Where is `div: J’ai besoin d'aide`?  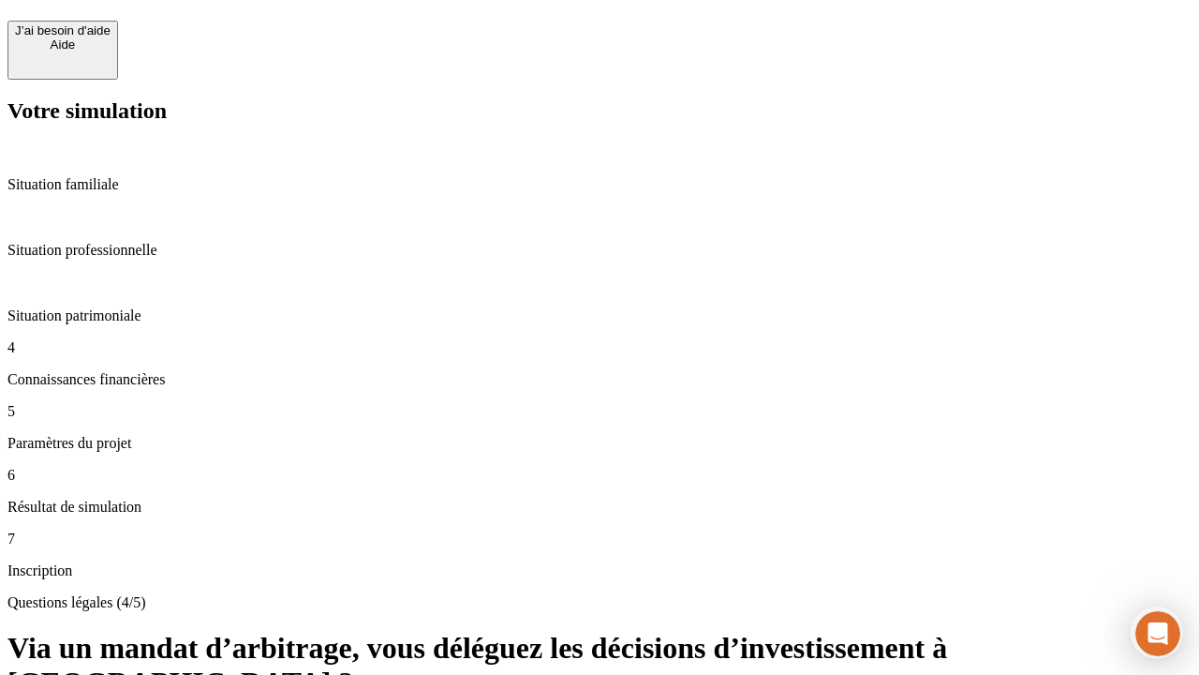 div: J’ai besoin d'aide is located at coordinates (63, 30).